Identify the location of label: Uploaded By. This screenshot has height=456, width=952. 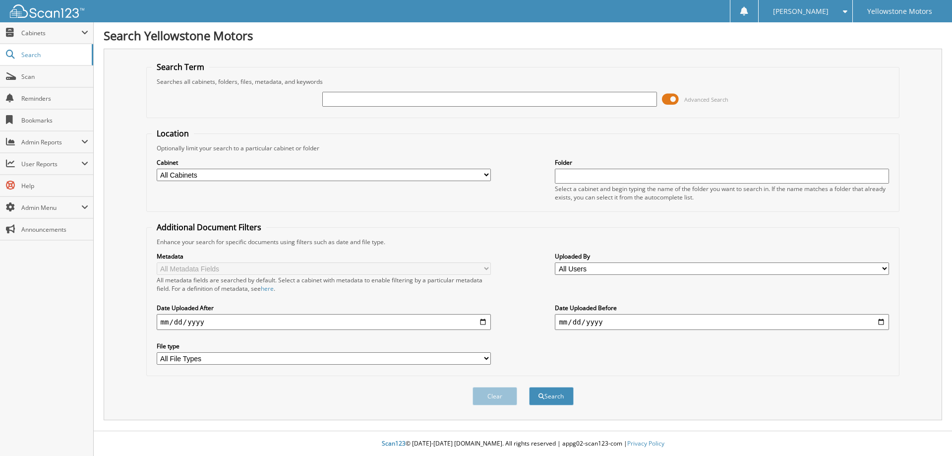
(722, 256).